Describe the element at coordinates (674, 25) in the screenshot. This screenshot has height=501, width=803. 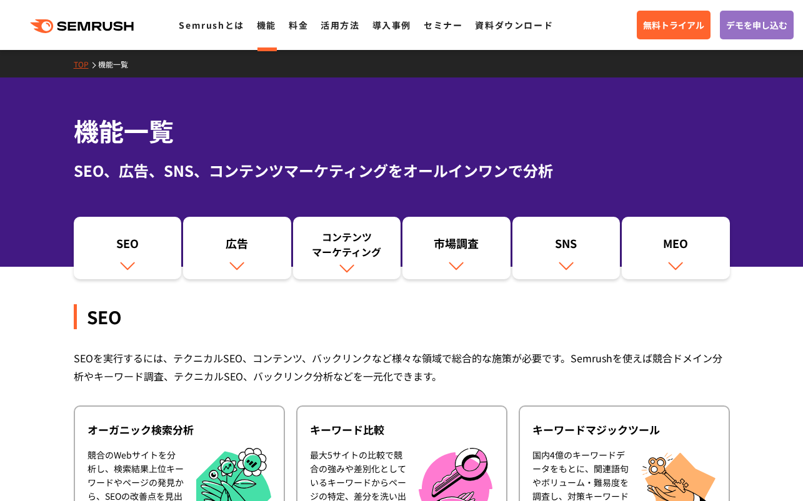
I see `a: 無料トライアル` at that location.